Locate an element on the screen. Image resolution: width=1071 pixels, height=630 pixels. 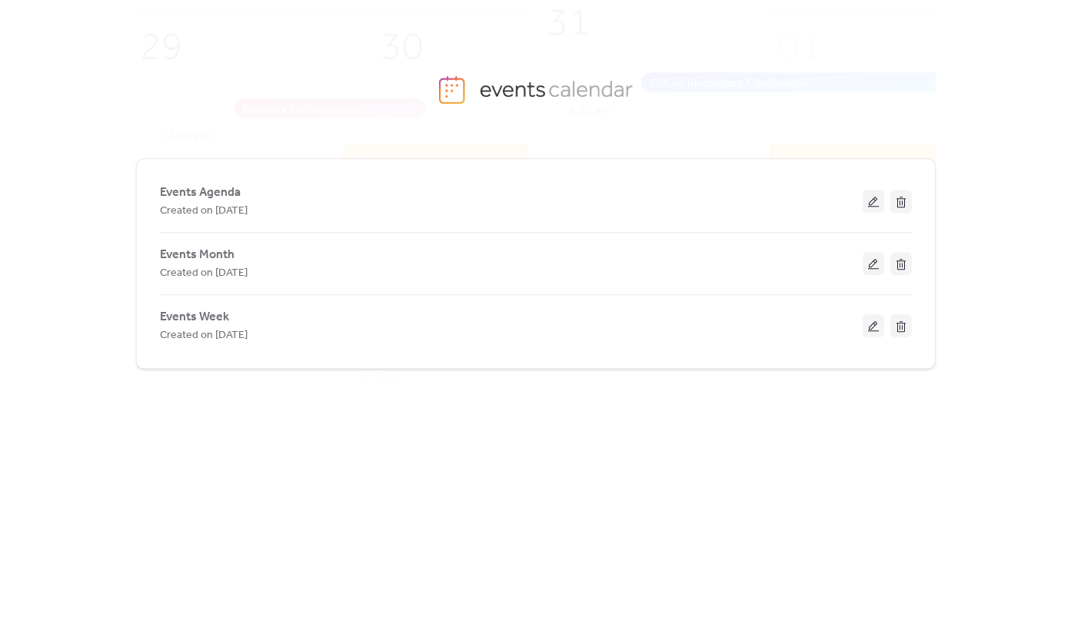
a: Events Month is located at coordinates (197, 254).